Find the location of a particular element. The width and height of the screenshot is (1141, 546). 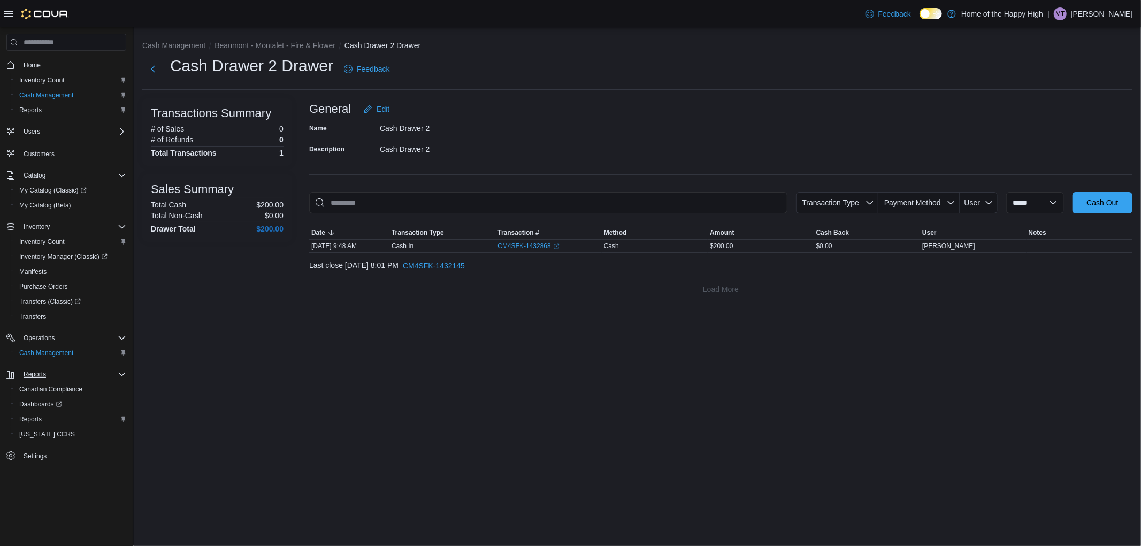

span: Cash Out is located at coordinates (1102, 203).